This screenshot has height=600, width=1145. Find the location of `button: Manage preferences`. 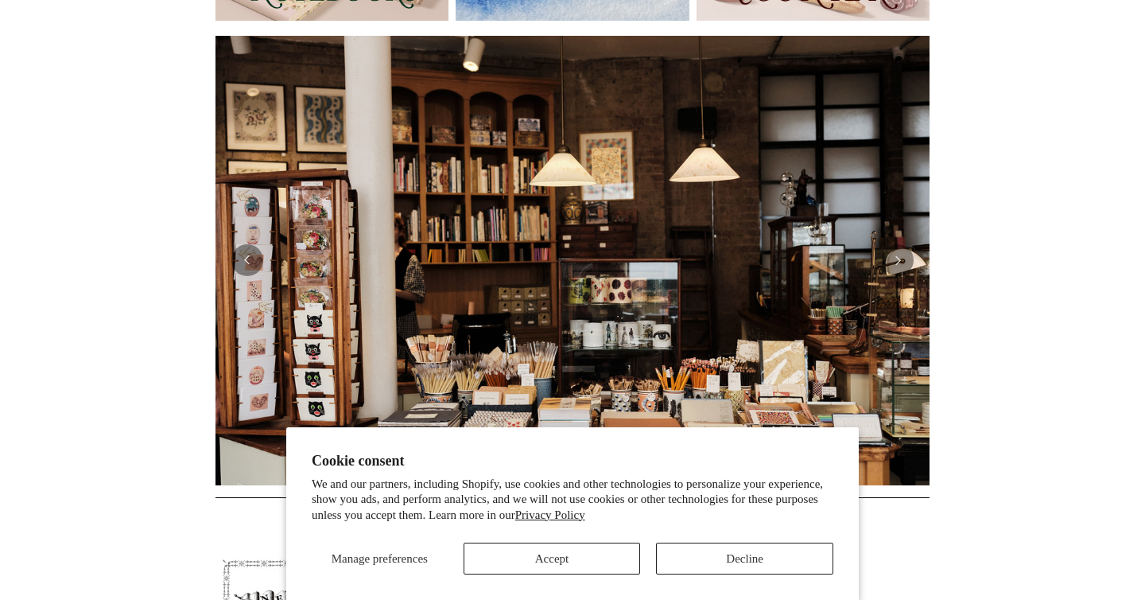

button: Manage preferences is located at coordinates (379, 558).